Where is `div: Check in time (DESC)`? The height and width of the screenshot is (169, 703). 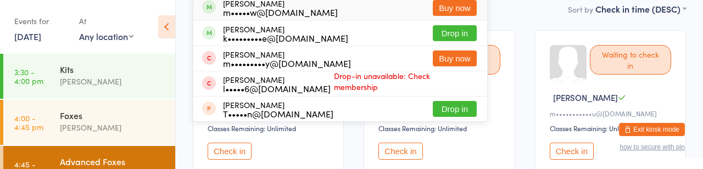 div: Check in time (DESC) is located at coordinates (640, 9).